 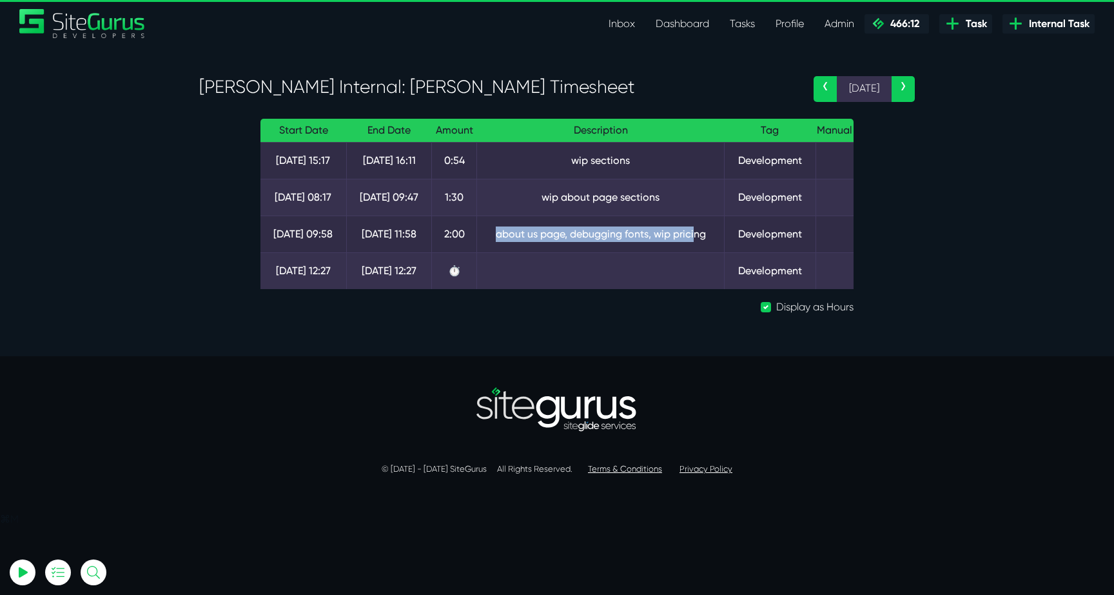 What do you see at coordinates (83, 23) in the screenshot?
I see `img: Sitegurus Logo` at bounding box center [83, 23].